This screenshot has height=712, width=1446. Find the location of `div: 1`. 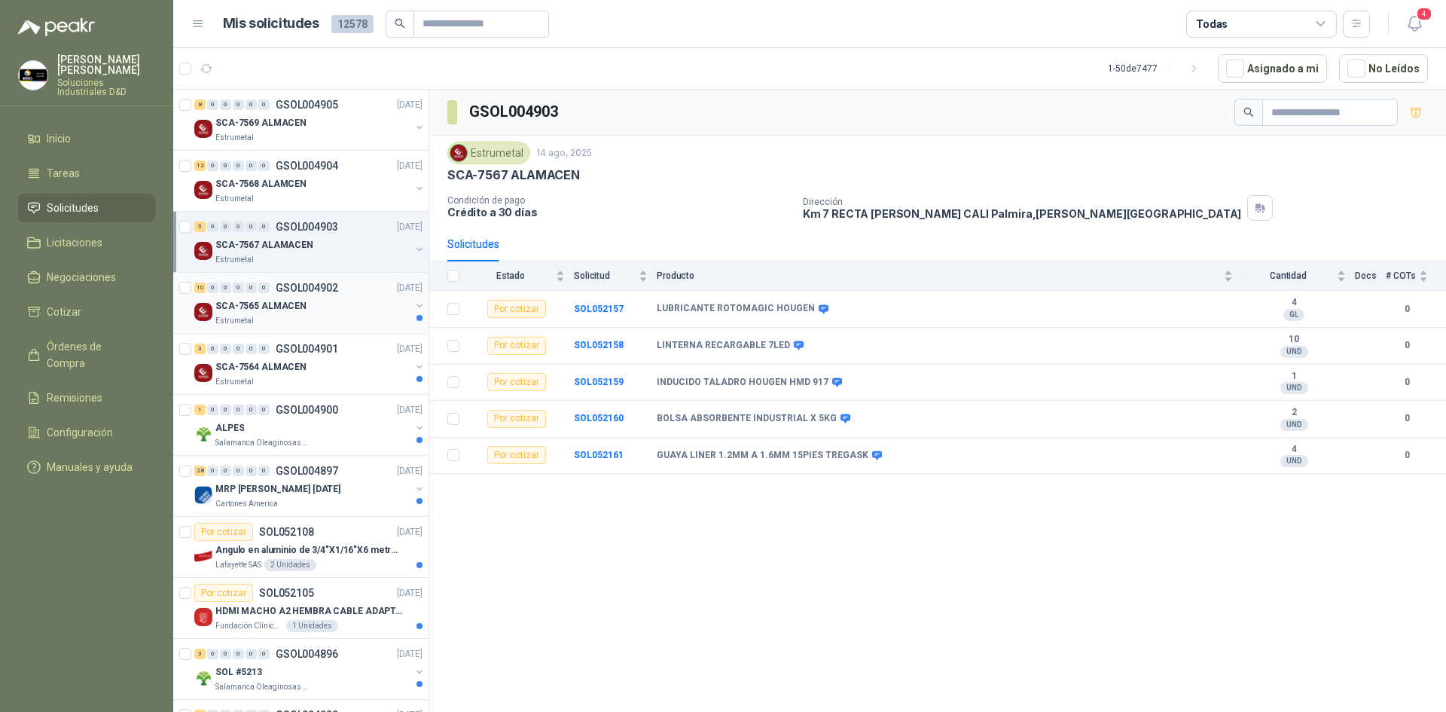

div: 1 is located at coordinates (200, 410).